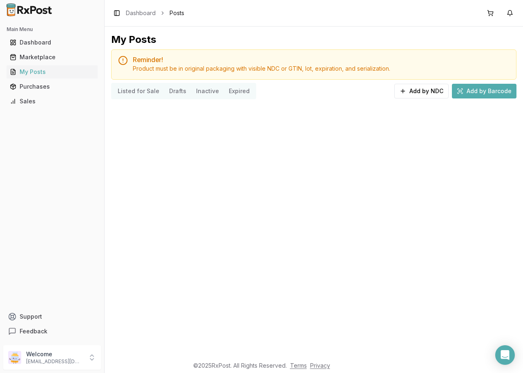 The height and width of the screenshot is (373, 523). What do you see at coordinates (54, 354) in the screenshot?
I see `p: Welcome` at bounding box center [54, 354].